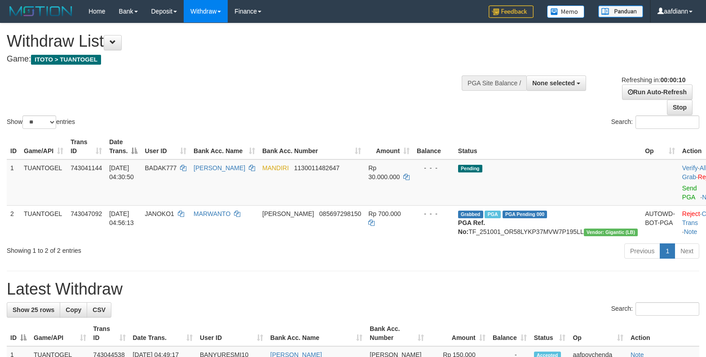  Describe the element at coordinates (553, 83) in the screenshot. I see `span: None selected` at that location.